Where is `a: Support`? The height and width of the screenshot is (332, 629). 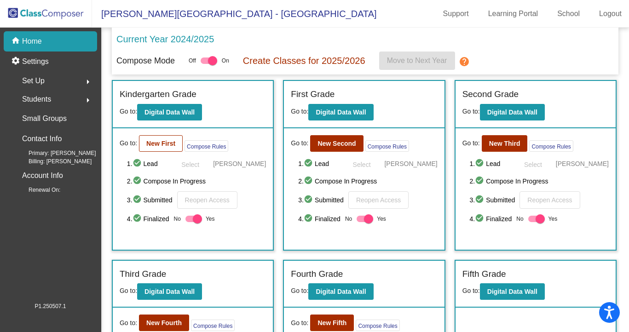 a: Support is located at coordinates (456, 14).